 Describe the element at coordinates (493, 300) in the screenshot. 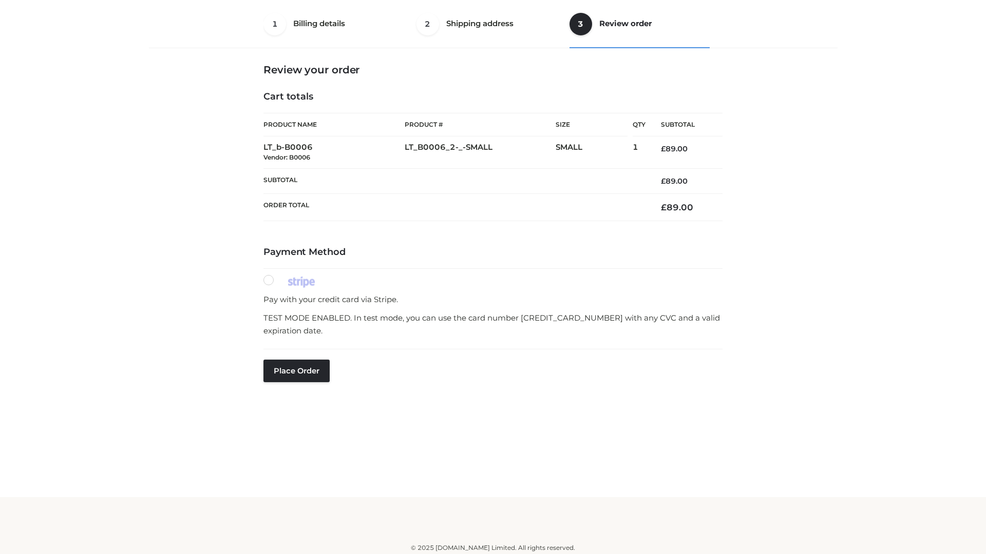

I see `p: Pay with your credit card via Stripe.` at that location.